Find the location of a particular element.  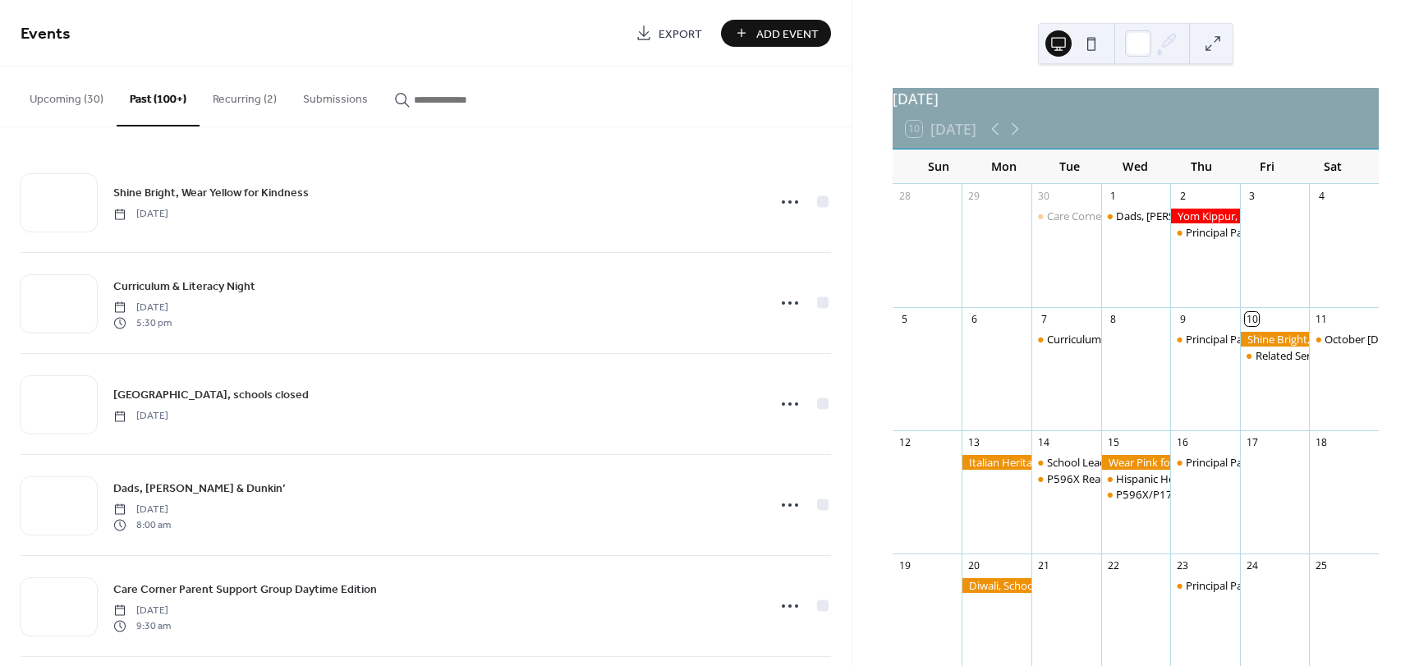

div: 3 is located at coordinates (1251, 195).